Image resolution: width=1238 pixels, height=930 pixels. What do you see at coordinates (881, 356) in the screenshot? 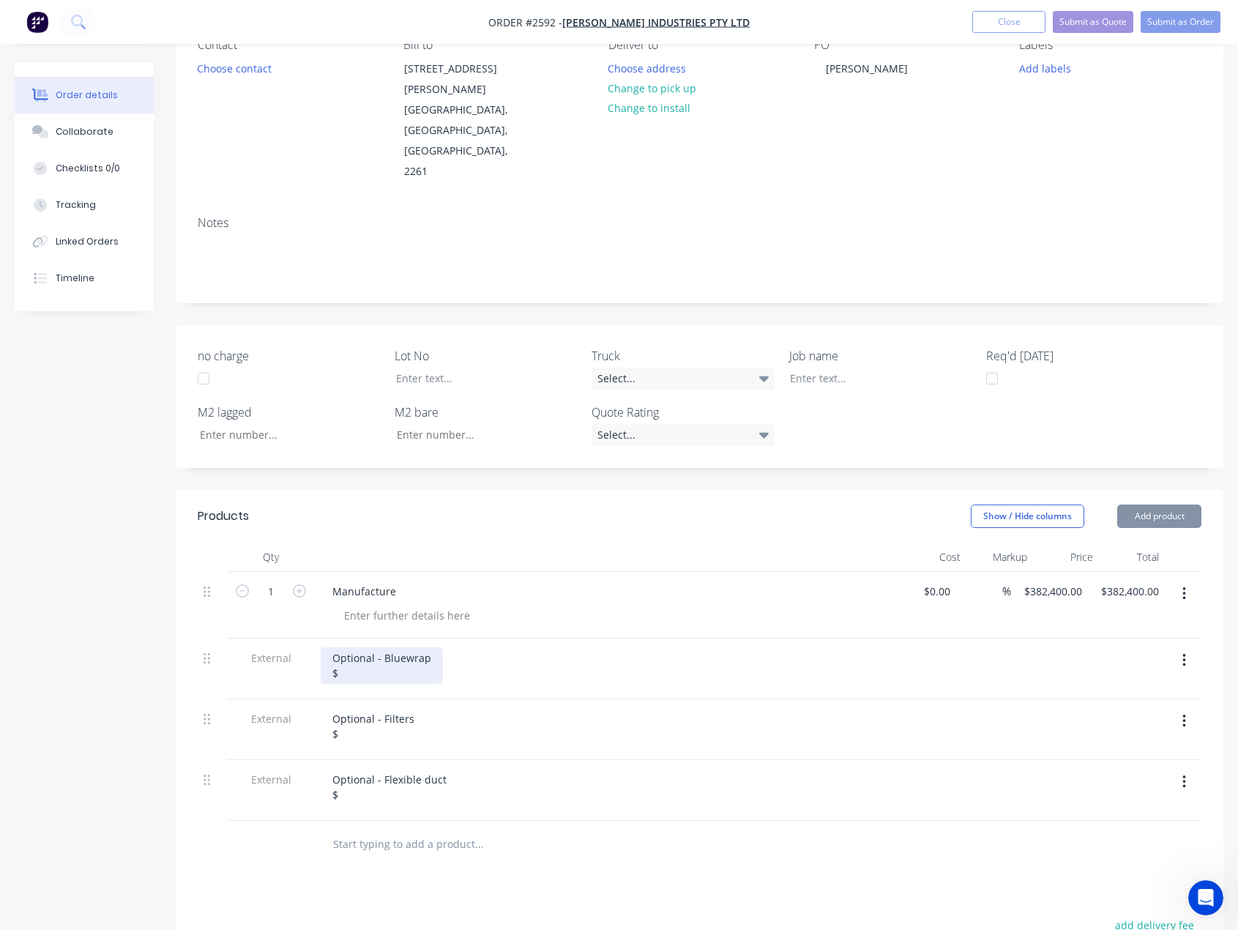
I see `label: Job name` at bounding box center [881, 356].